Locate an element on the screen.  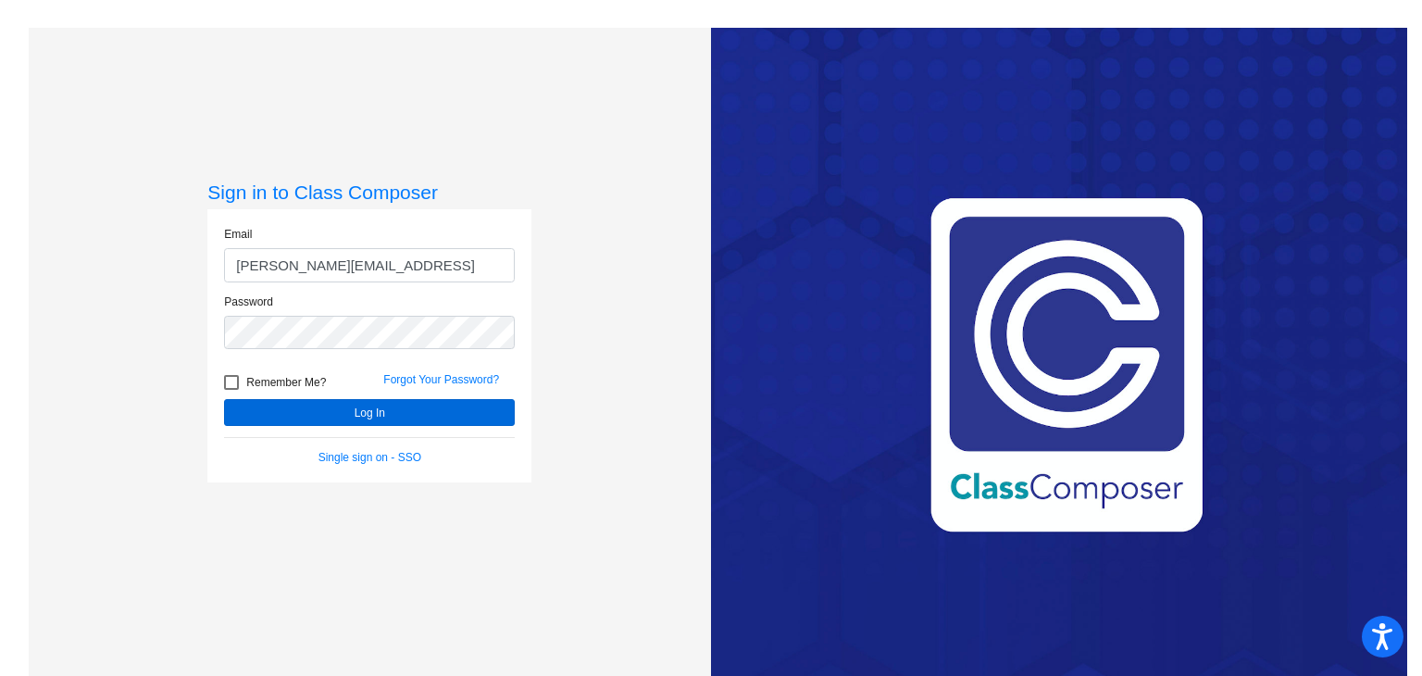
button: Log In is located at coordinates (369, 412).